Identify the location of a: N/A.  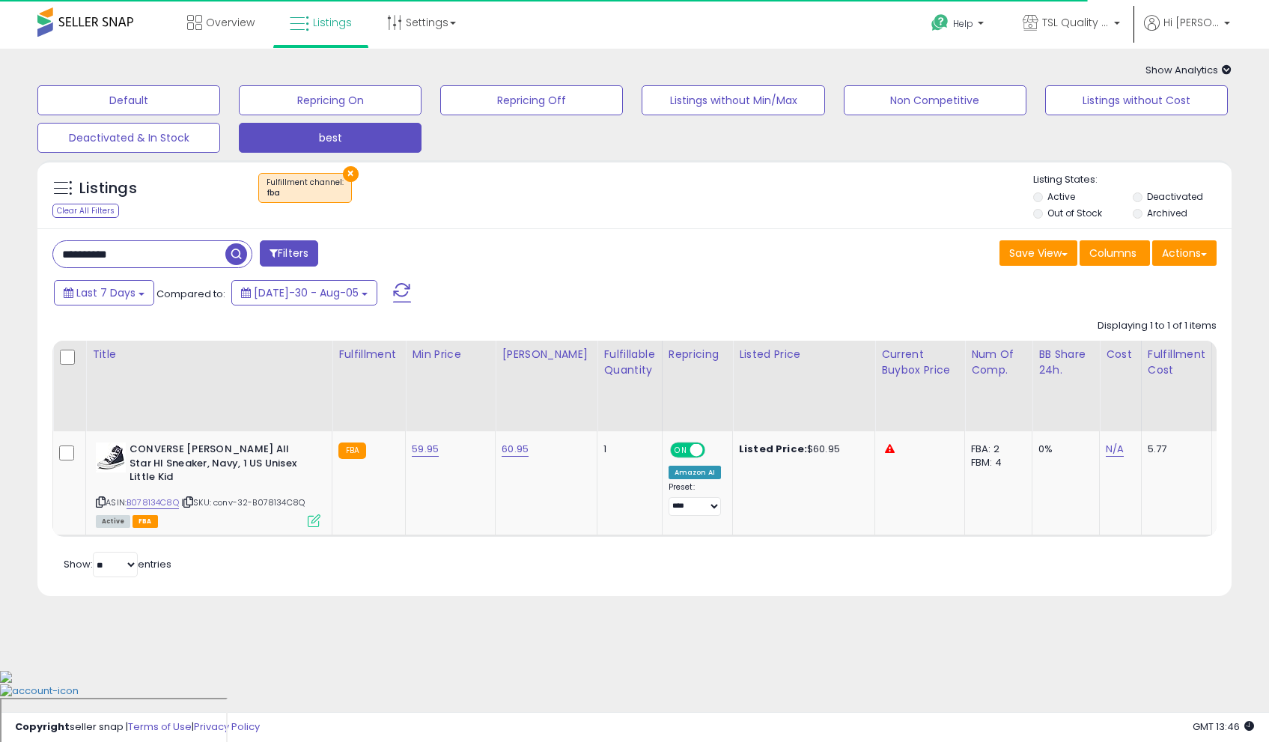
(1114, 449).